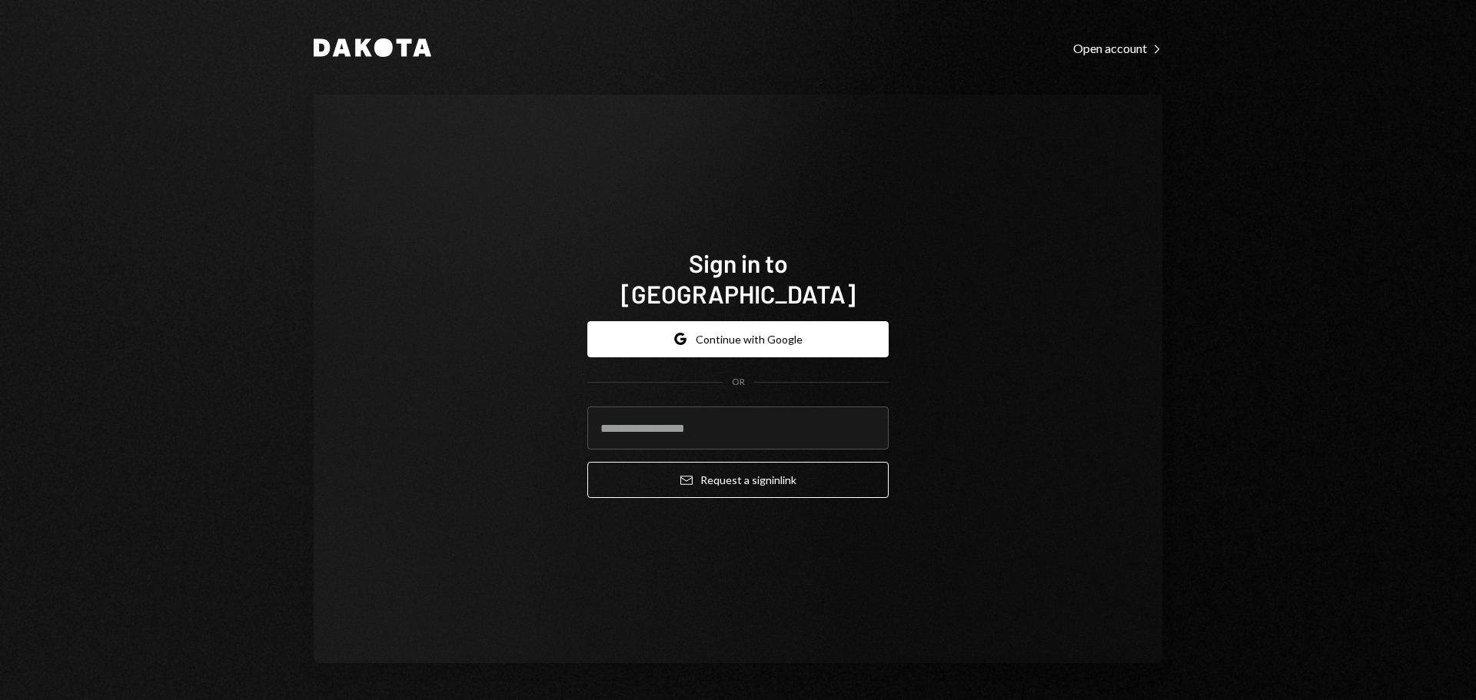  Describe the element at coordinates (738, 339) in the screenshot. I see `button: Continue with Google` at that location.